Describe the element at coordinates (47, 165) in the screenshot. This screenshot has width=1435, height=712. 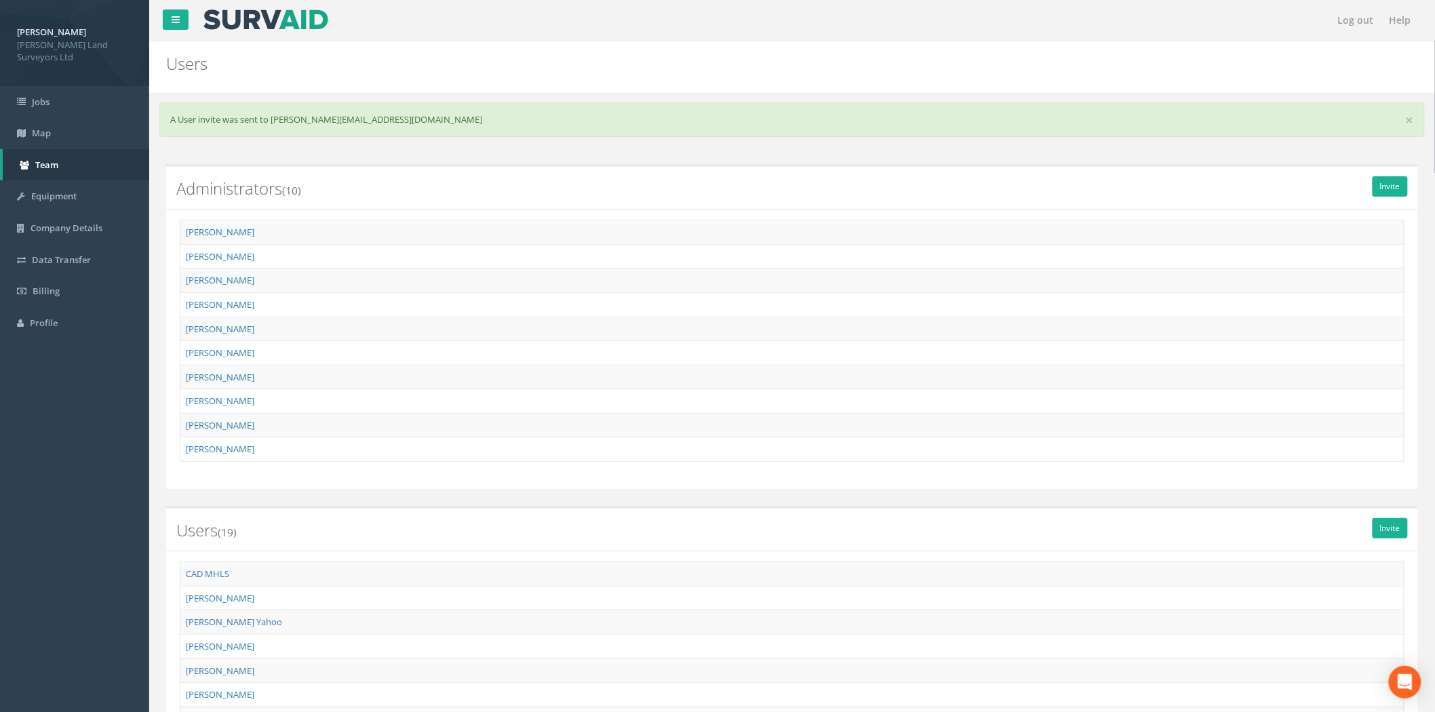
I see `span: Team` at that location.